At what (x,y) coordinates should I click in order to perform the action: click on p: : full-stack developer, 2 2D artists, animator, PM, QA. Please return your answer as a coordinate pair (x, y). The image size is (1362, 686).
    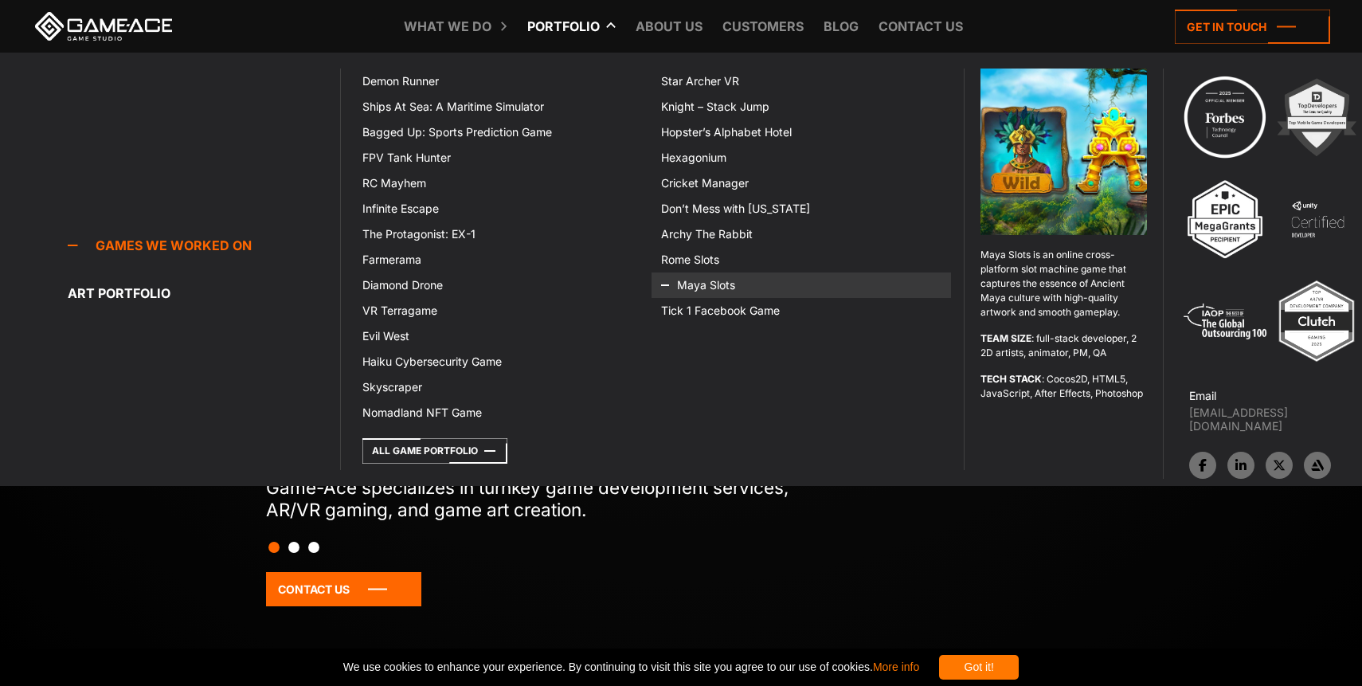
    Looking at the image, I should click on (1064, 346).